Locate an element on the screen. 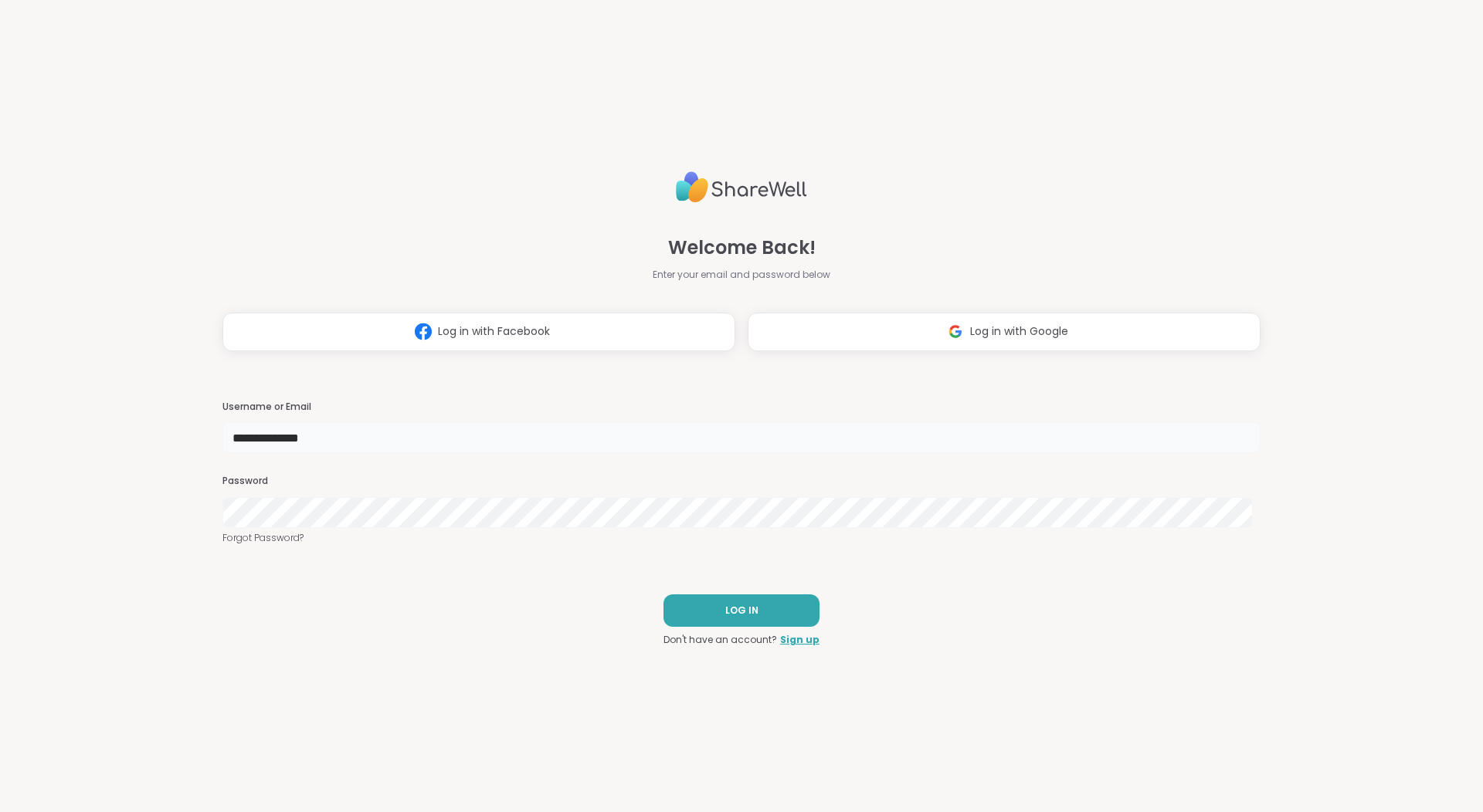 The width and height of the screenshot is (1483, 812). button: Log in with Facebook is located at coordinates (479, 332).